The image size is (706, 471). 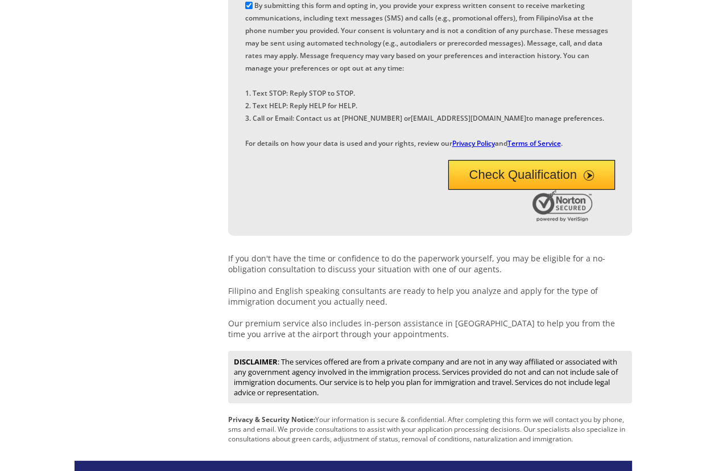 What do you see at coordinates (256, 361) in the screenshot?
I see `strong: DISCLAIMER` at bounding box center [256, 361].